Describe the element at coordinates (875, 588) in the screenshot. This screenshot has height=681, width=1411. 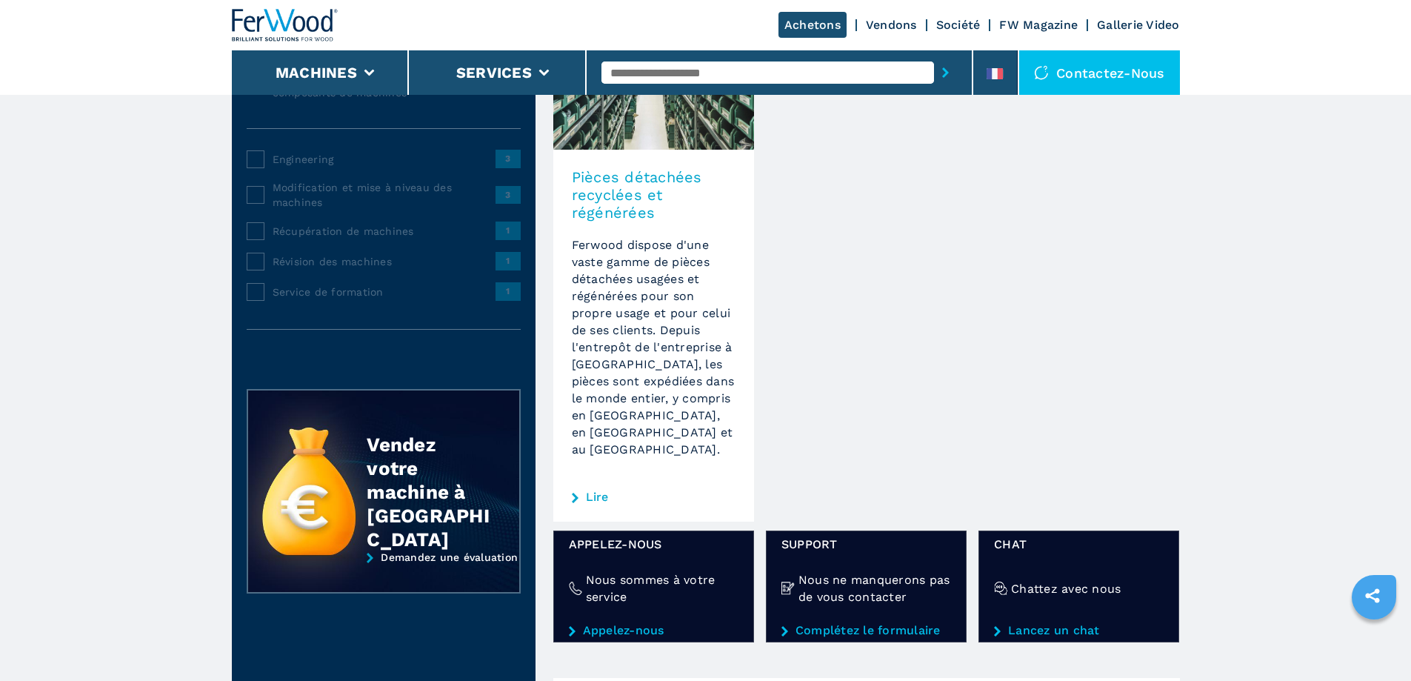
I see `h4: Nous ne manquerons pas de vous contacter` at that location.